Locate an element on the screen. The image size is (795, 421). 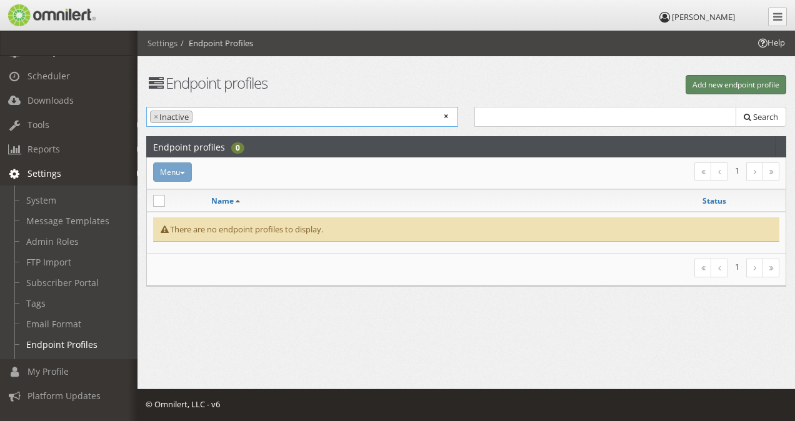
img: Omnilert is located at coordinates (51, 15).